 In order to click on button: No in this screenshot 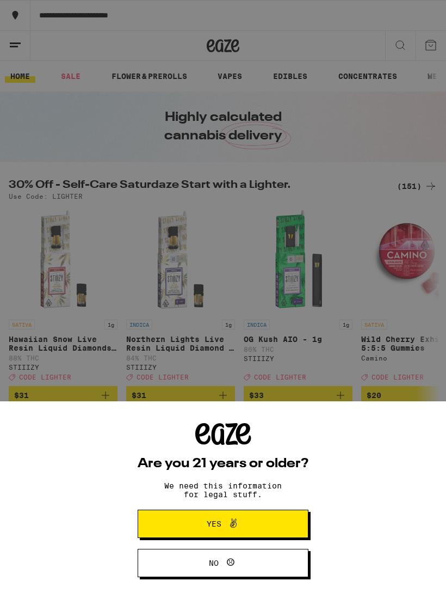, I will do `click(223, 563)`.